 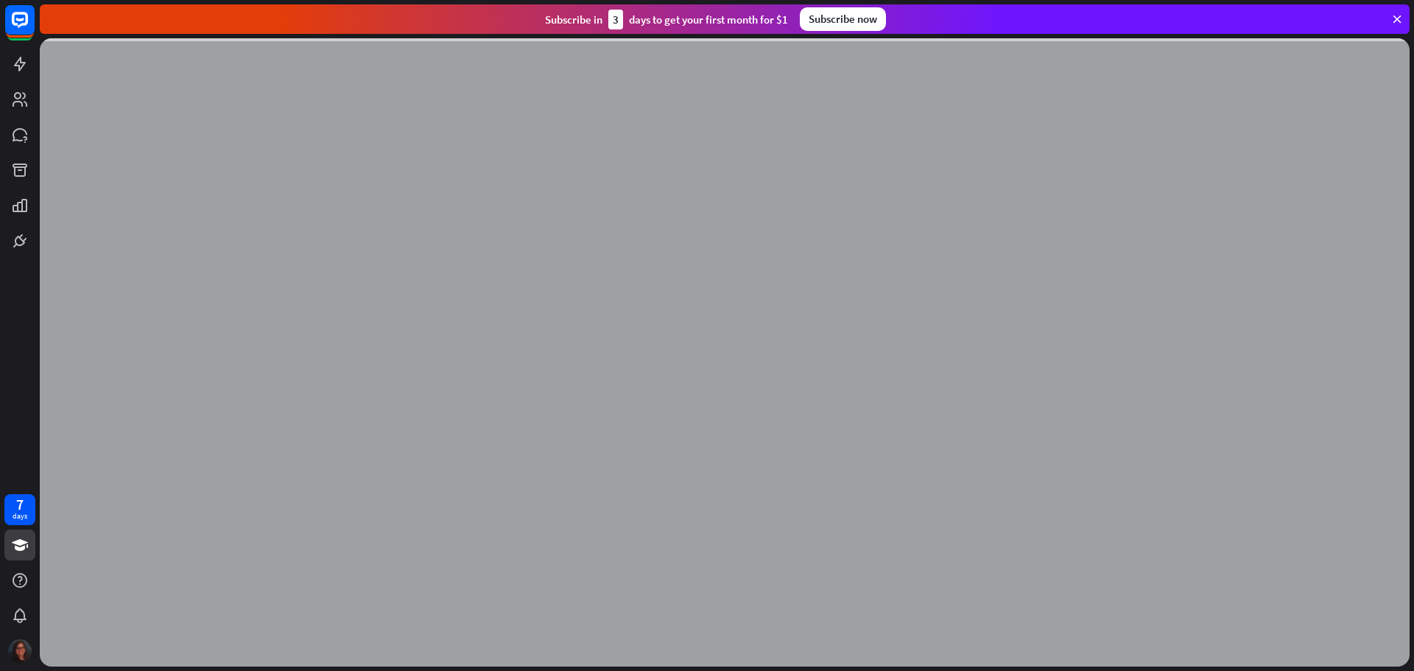 I want to click on a: 7 days, so click(x=20, y=510).